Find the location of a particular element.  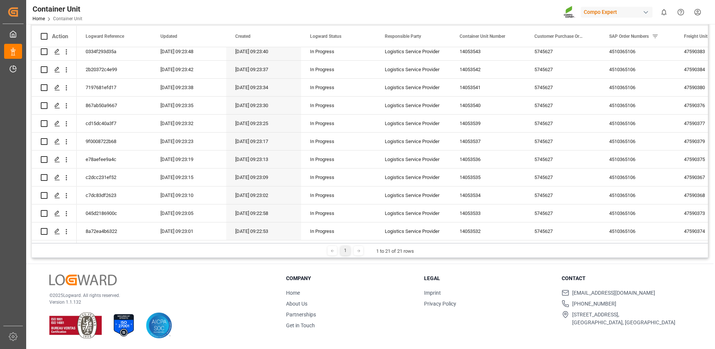

div: 14053541 is located at coordinates (488, 87).